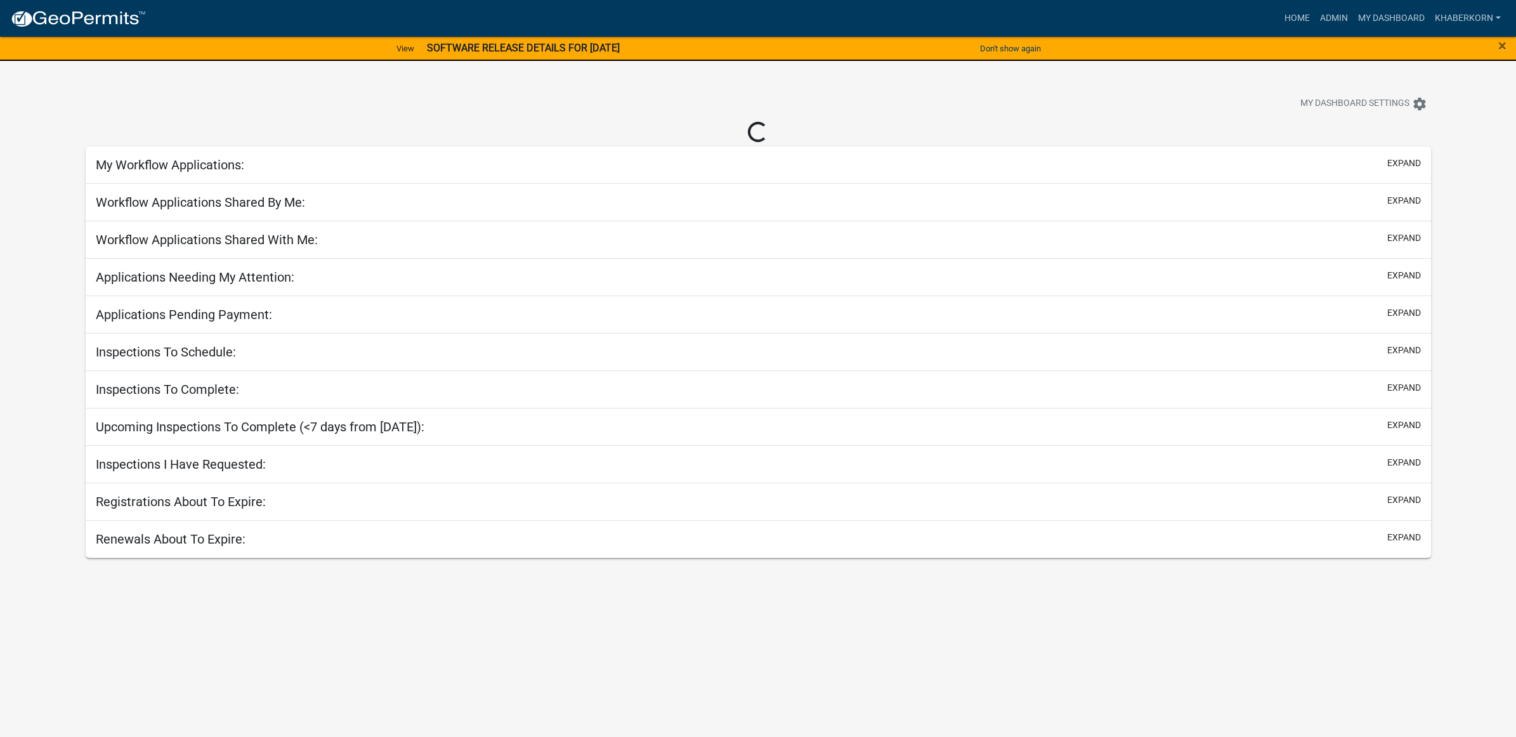 The image size is (1516, 737). What do you see at coordinates (195, 277) in the screenshot?
I see `h5: Applications Needing My Attention:` at bounding box center [195, 277].